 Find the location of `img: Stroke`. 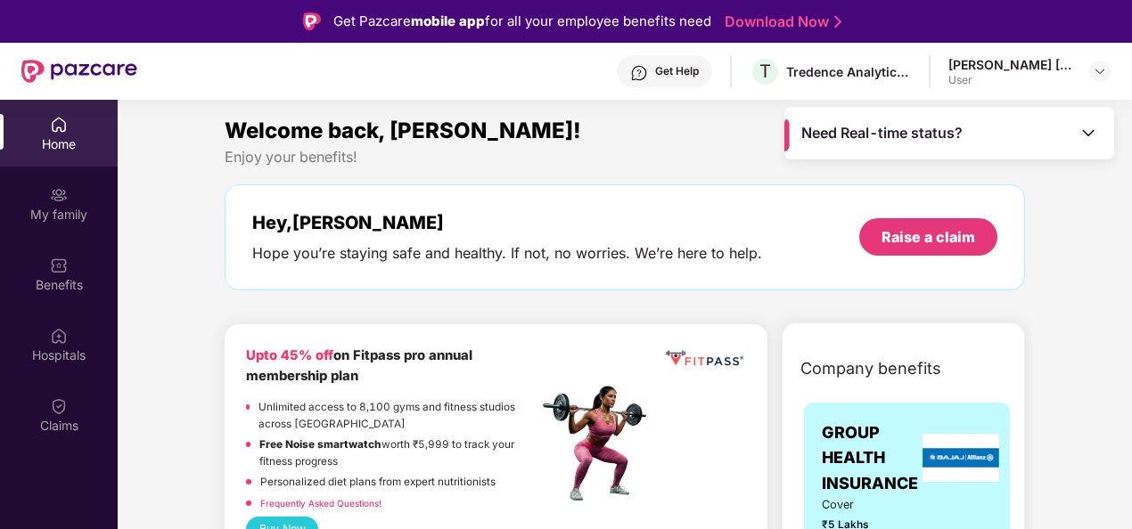

img: Stroke is located at coordinates (838, 21).